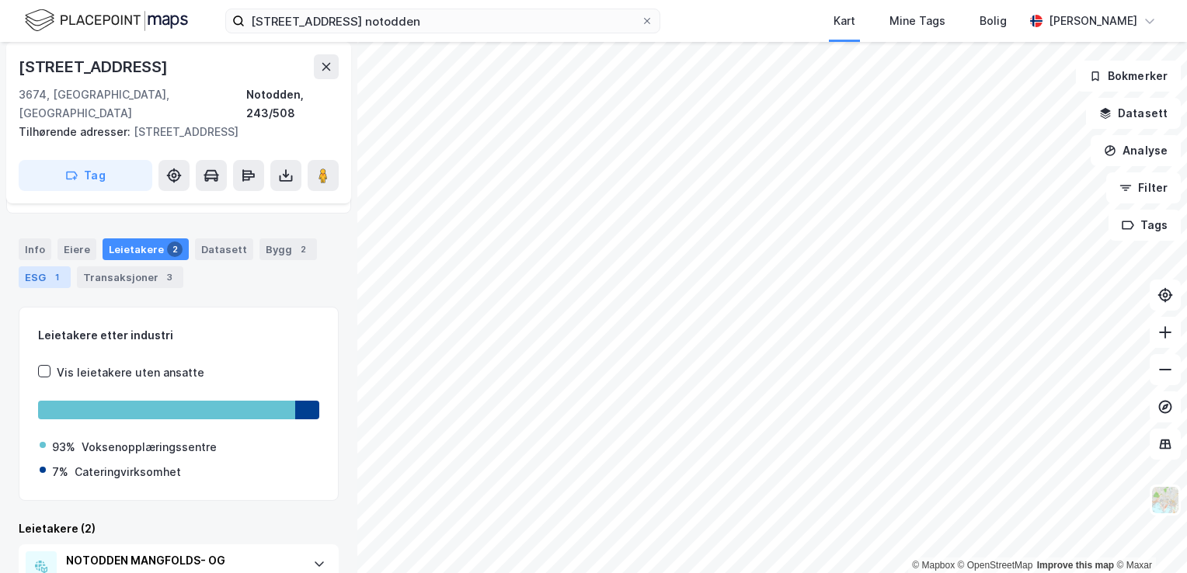  What do you see at coordinates (993, 21) in the screenshot?
I see `div: Bolig` at bounding box center [993, 21].